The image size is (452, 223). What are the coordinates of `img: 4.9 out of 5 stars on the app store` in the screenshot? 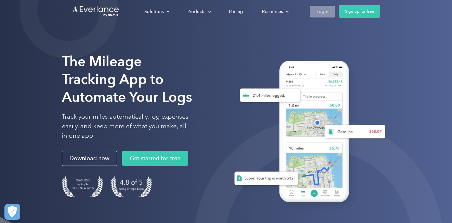 It's located at (131, 187).